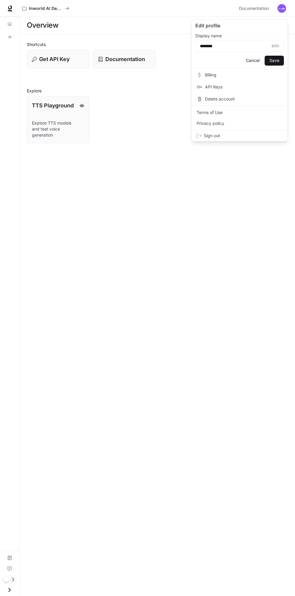 This screenshot has width=295, height=596. What do you see at coordinates (243, 136) in the screenshot?
I see `span: Sign out` at bounding box center [243, 136].